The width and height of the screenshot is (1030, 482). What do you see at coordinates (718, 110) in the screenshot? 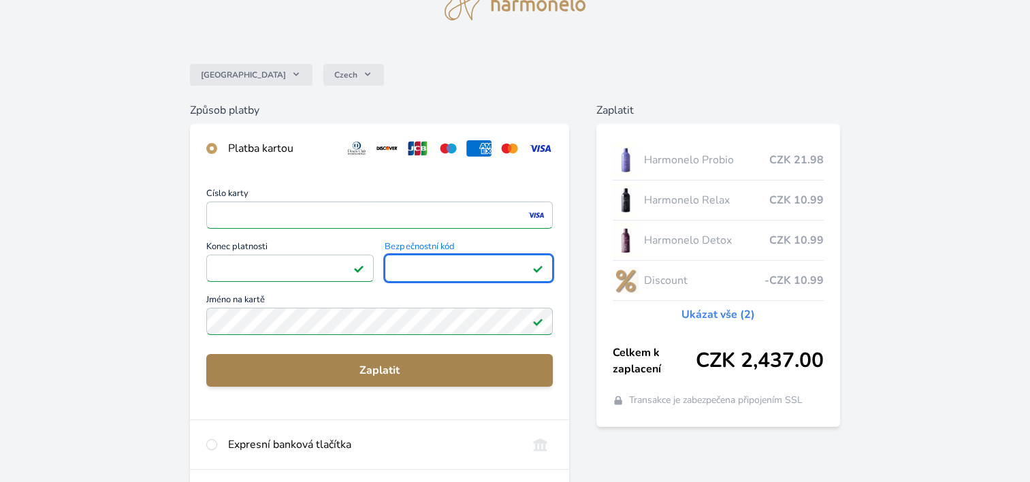
I see `h6: Zaplatit` at bounding box center [718, 110].